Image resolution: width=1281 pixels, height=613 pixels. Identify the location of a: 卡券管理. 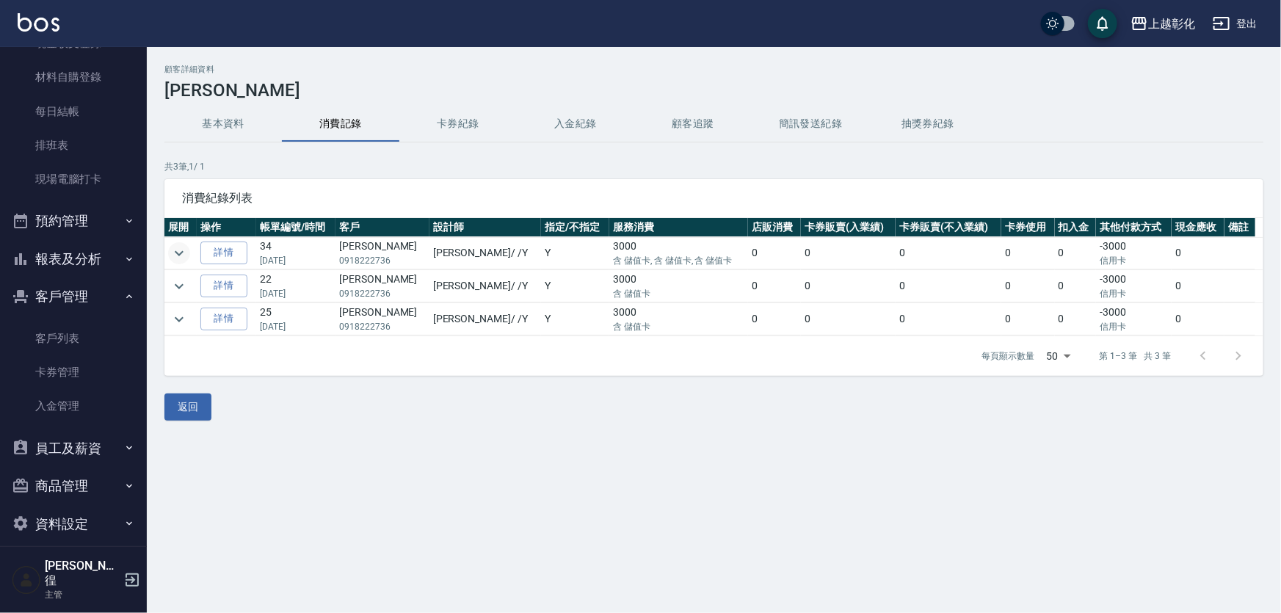
(73, 372).